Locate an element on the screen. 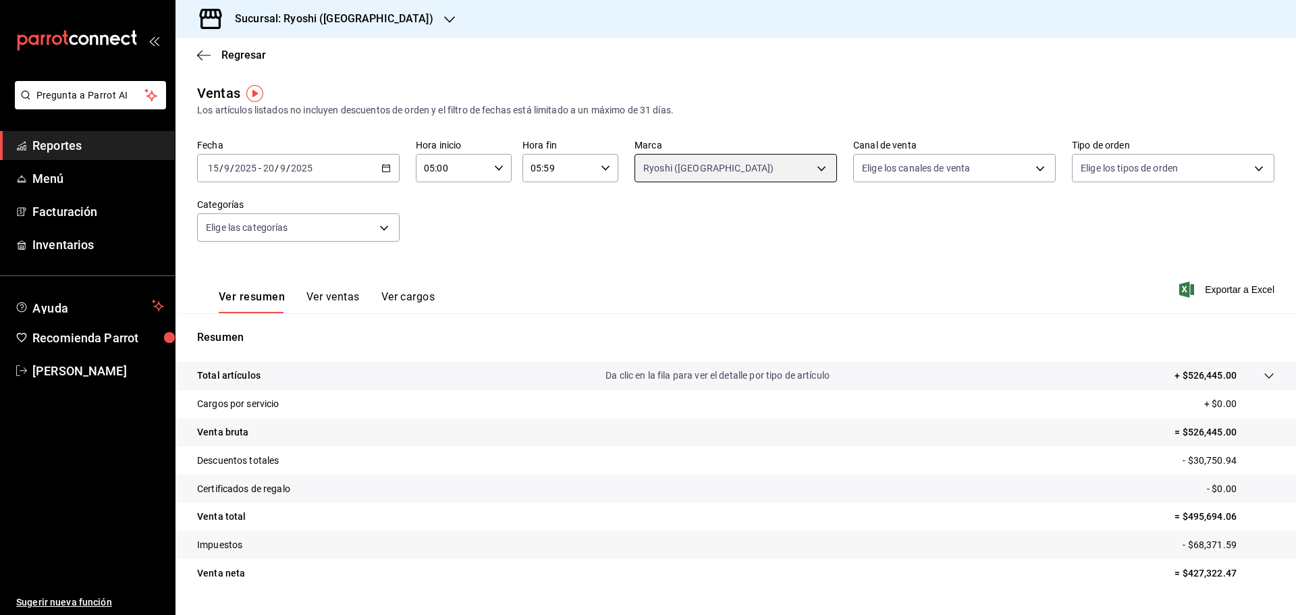 Image resolution: width=1296 pixels, height=615 pixels. label: Tipo de orden is located at coordinates (1173, 145).